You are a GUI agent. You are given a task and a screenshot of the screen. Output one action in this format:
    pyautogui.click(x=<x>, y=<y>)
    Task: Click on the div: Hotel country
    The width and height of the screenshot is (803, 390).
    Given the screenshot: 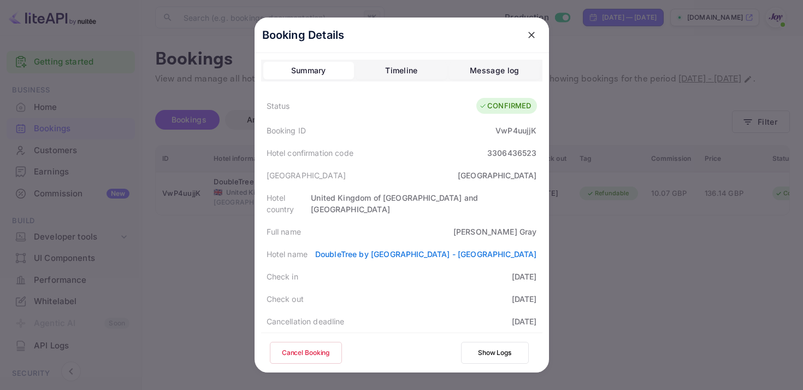 What is the action you would take?
    pyautogui.click(x=289, y=203)
    